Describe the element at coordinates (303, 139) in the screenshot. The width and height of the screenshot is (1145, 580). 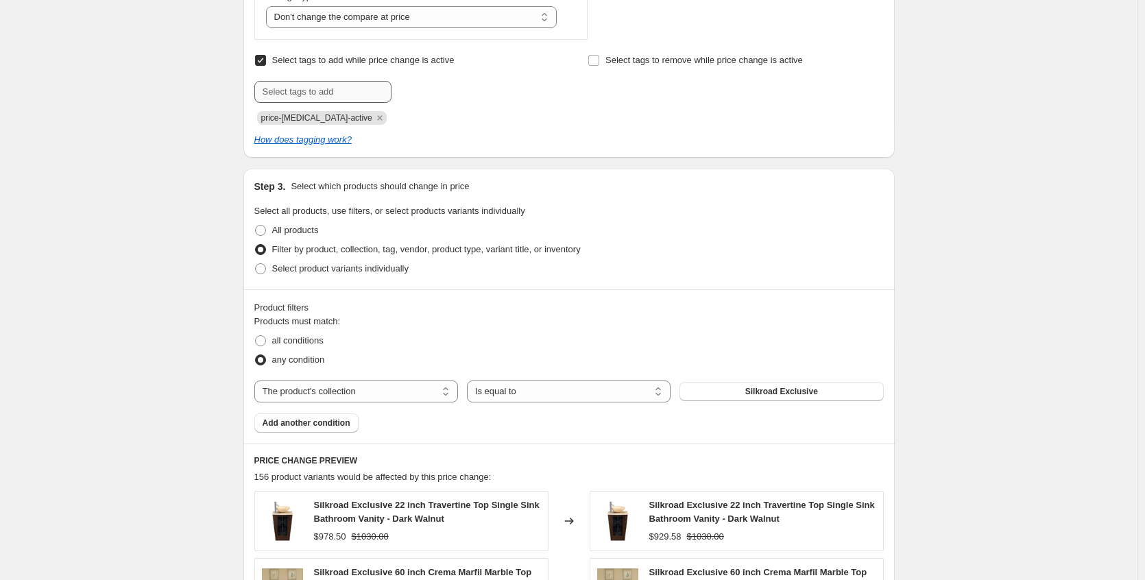
I see `a: How does tagging work?` at that location.